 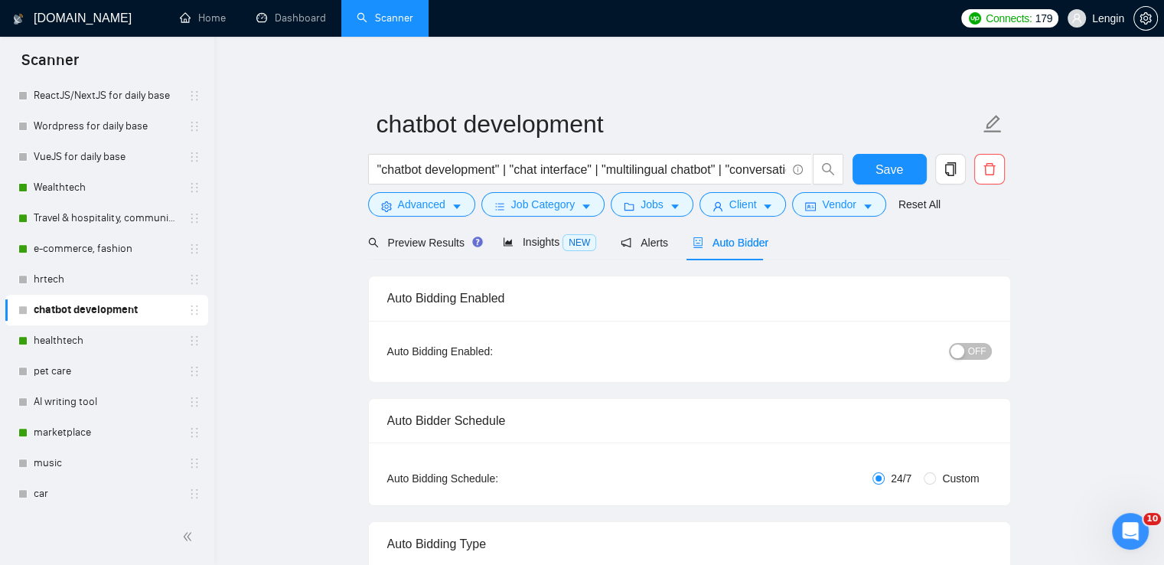 What do you see at coordinates (1009, 18) in the screenshot?
I see `span: Connects:` at bounding box center [1009, 18].